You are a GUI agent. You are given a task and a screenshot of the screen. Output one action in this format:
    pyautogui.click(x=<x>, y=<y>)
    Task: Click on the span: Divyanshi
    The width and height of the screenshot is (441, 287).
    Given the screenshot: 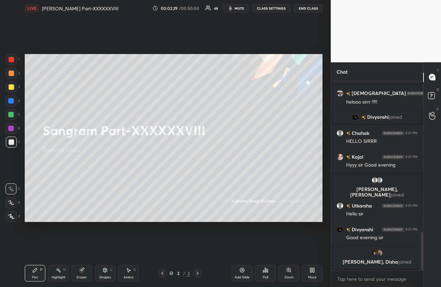 What is the action you would take?
    pyautogui.click(x=378, y=117)
    